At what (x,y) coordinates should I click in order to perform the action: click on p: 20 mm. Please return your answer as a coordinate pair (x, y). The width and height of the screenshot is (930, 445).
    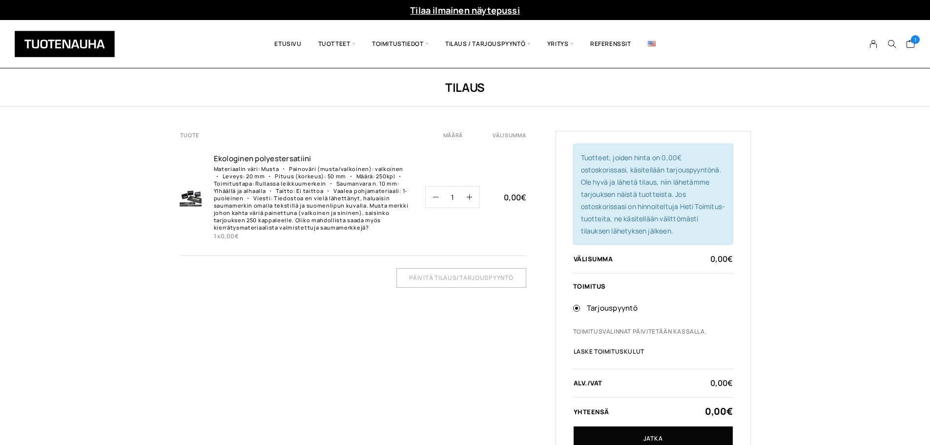
    Looking at the image, I should click on (255, 176).